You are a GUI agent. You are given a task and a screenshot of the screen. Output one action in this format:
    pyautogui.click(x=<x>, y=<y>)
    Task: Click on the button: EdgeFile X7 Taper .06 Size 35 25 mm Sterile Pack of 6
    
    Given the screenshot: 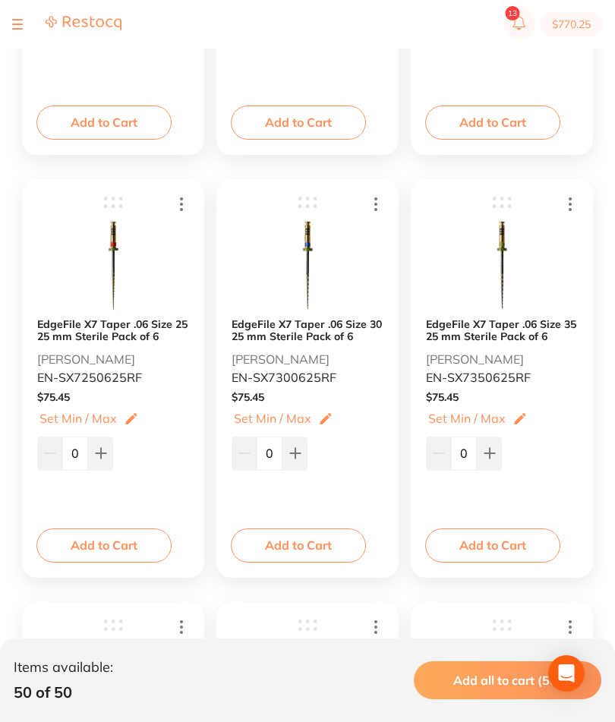 What is the action you would take?
    pyautogui.click(x=502, y=330)
    